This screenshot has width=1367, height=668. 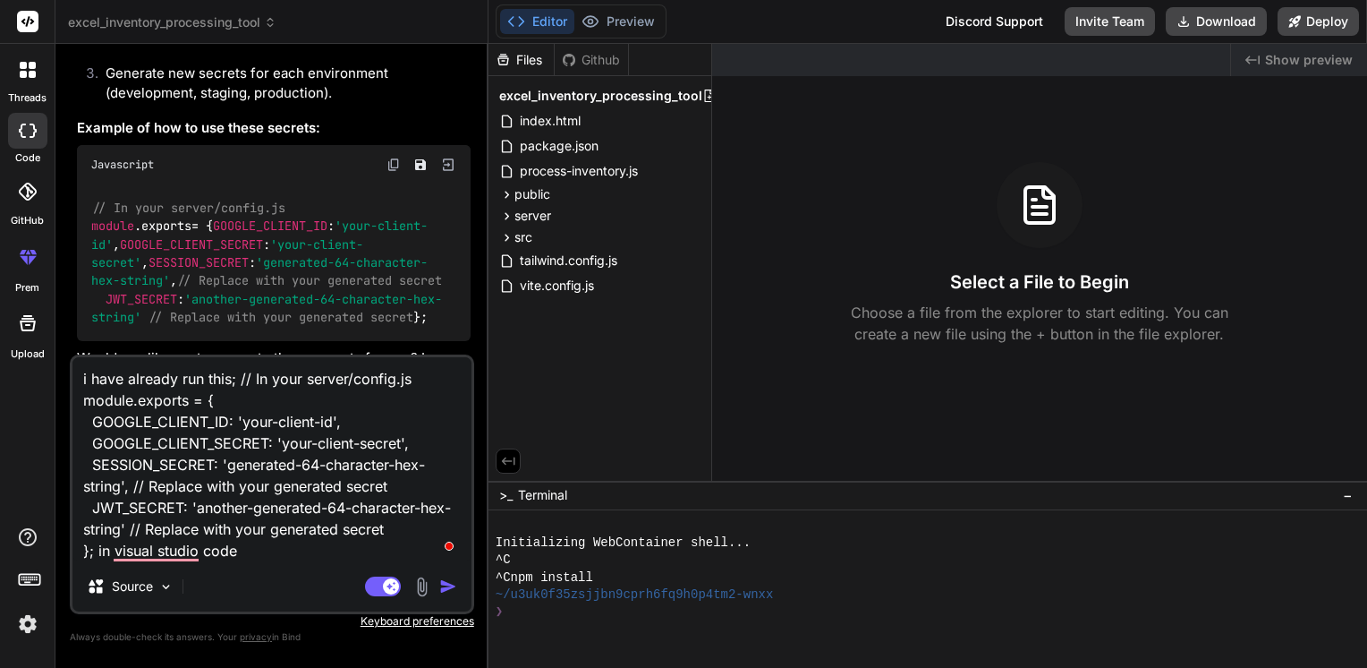 What do you see at coordinates (1040, 323) in the screenshot?
I see `p: Choose a file from the explorer to start editing. You can create a new file using the + button in...` at bounding box center [1040, 323].